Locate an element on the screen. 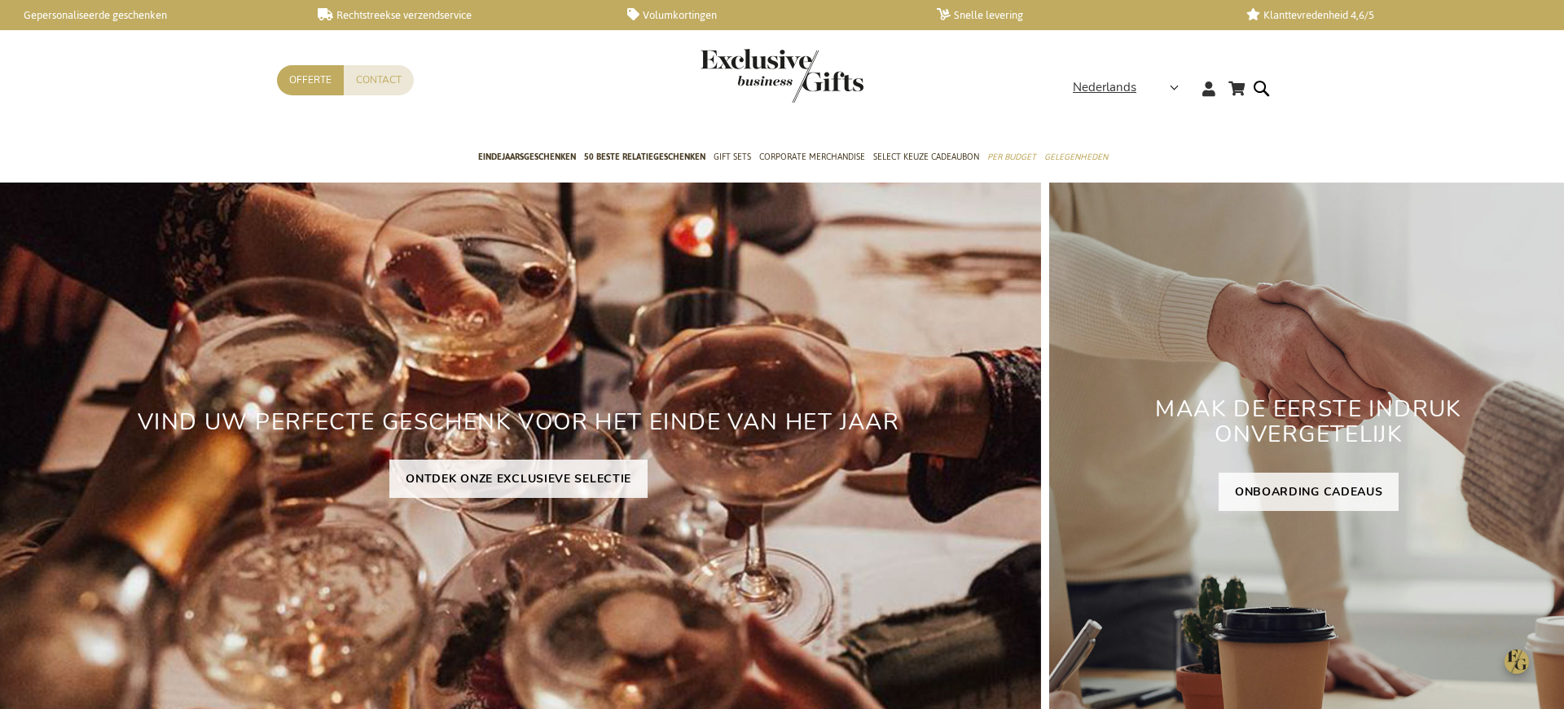  a: Offerte is located at coordinates (310, 80).